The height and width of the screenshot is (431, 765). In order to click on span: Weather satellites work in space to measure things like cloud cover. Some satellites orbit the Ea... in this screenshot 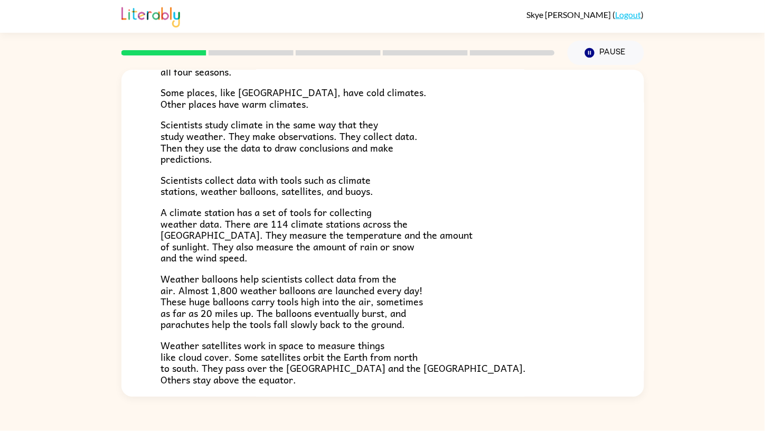, I will do `click(344, 362)`.